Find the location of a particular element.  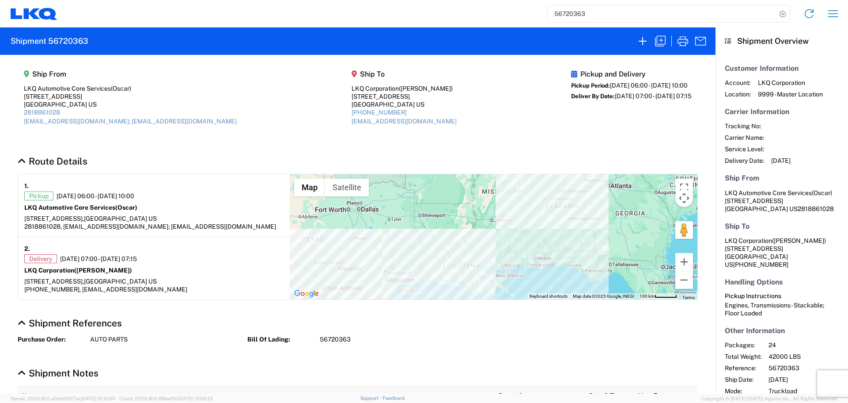

button: Zoom in is located at coordinates (684, 262).